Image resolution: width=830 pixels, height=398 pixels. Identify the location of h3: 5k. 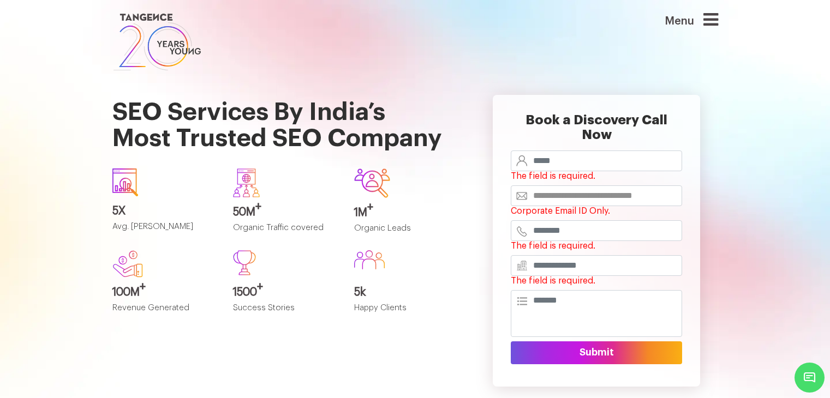
(407, 293).